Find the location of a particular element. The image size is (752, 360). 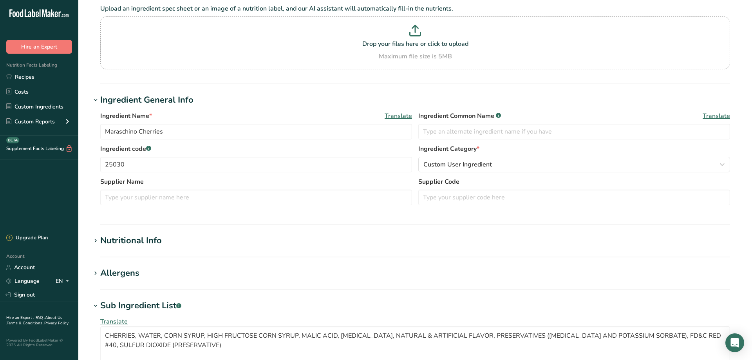

label: Ingredient code is located at coordinates (256, 149).